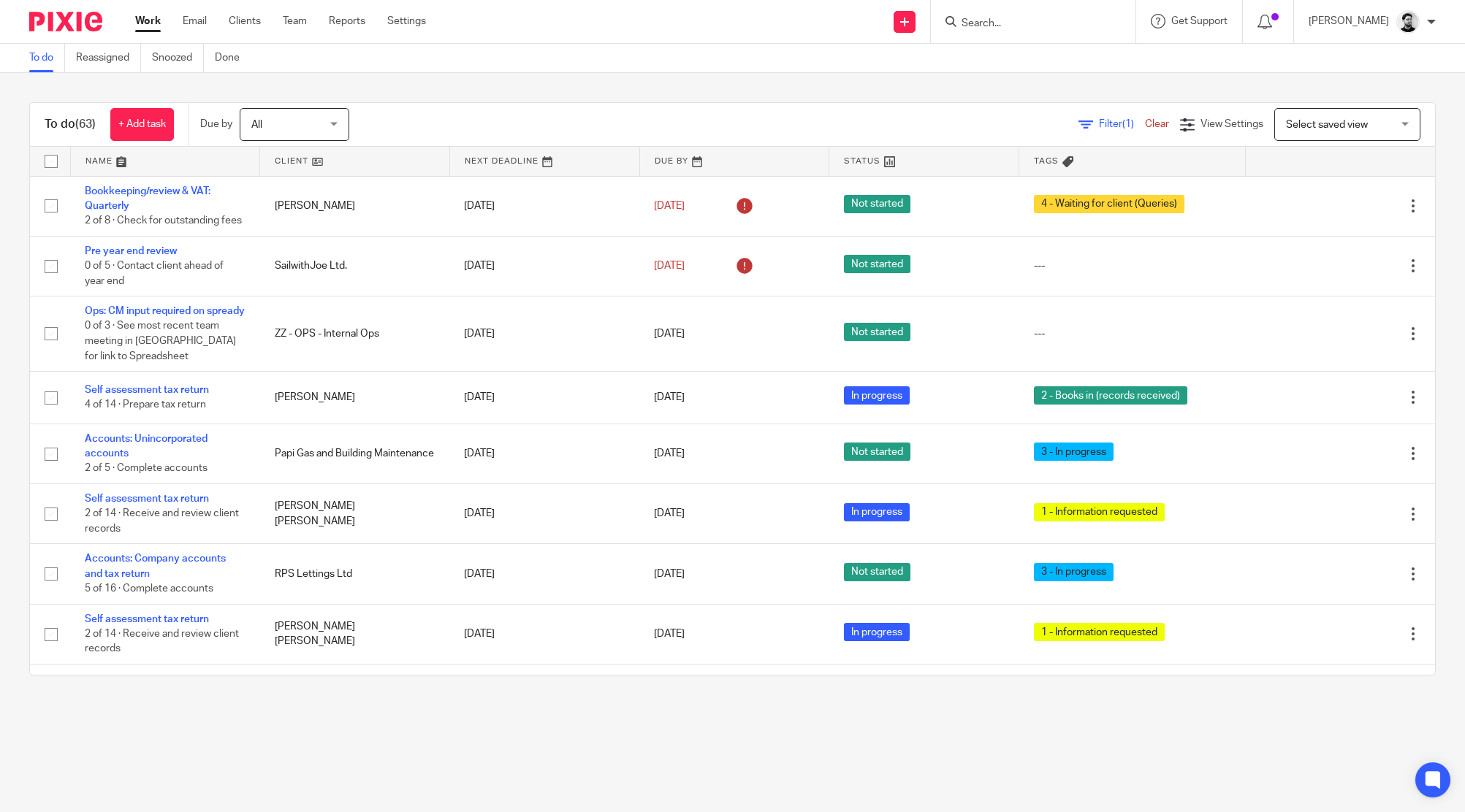 The width and height of the screenshot is (1465, 812). Describe the element at coordinates (1046, 161) in the screenshot. I see `span: Tags` at that location.